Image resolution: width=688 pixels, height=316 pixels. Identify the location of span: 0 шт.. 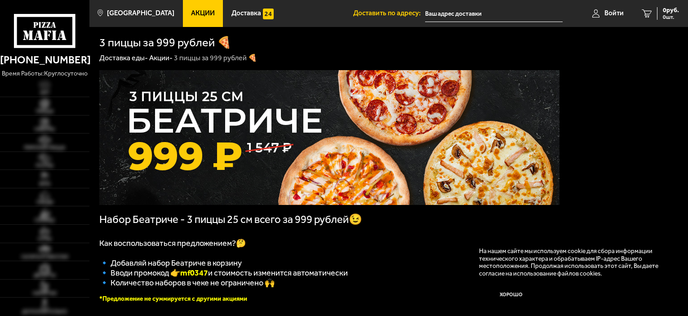
(671, 17).